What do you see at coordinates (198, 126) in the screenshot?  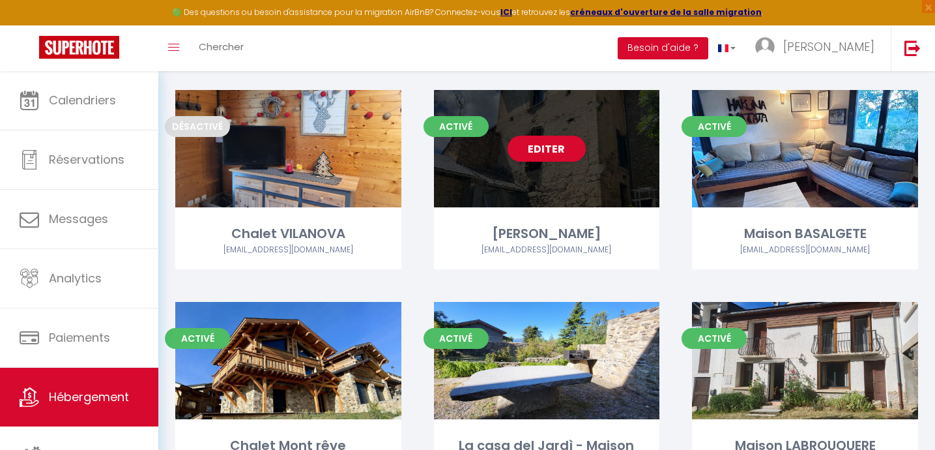 I see `span: Désactivé` at bounding box center [198, 126].